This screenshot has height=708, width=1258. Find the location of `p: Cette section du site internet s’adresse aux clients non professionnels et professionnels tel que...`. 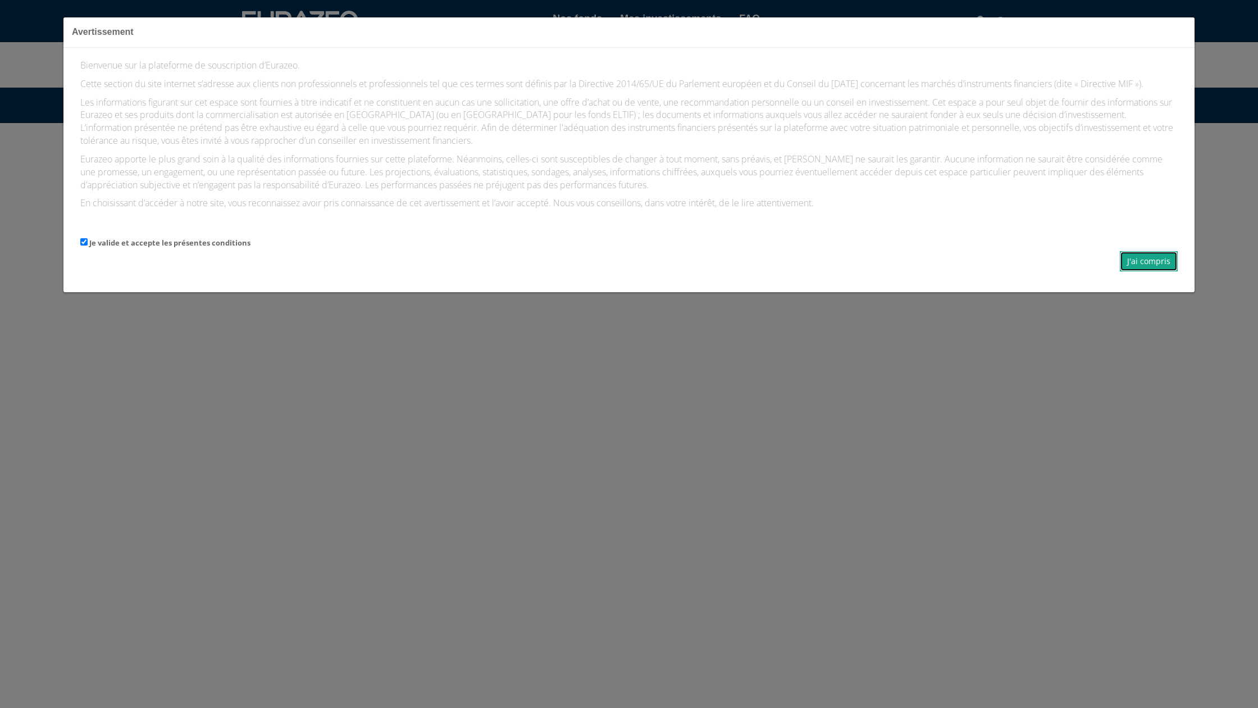

p: Cette section du site internet s’adresse aux clients non professionnels et professionnels tel que... is located at coordinates (629, 84).